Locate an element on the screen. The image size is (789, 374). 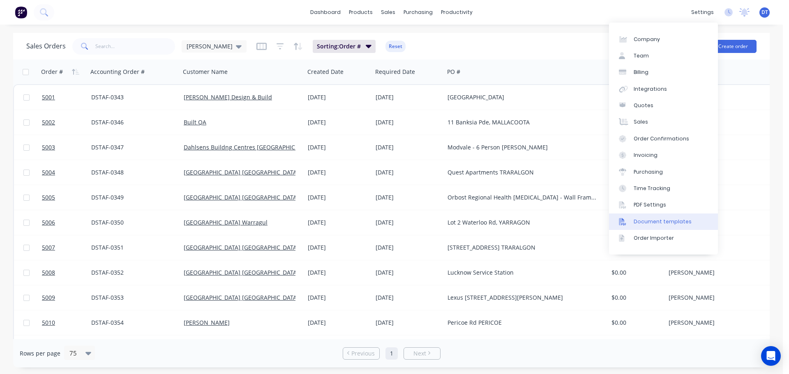
div: productivity is located at coordinates (457, 12).